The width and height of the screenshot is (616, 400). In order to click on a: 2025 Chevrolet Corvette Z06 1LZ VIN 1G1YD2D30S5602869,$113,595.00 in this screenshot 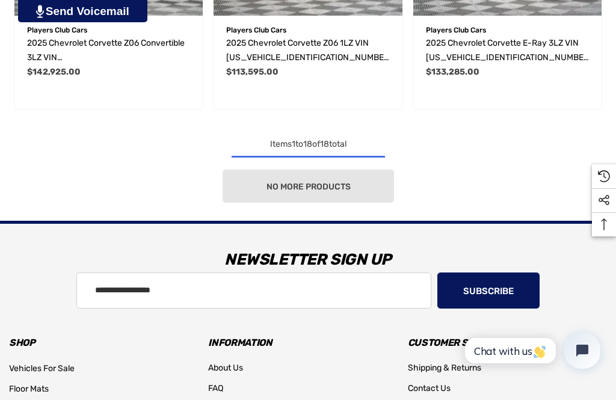, I will do `click(307, 51)`.